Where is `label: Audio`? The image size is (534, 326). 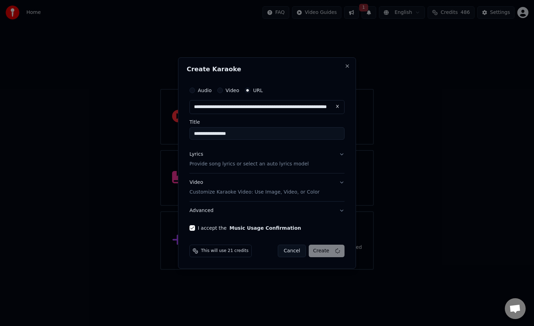
label: Audio is located at coordinates (205, 90).